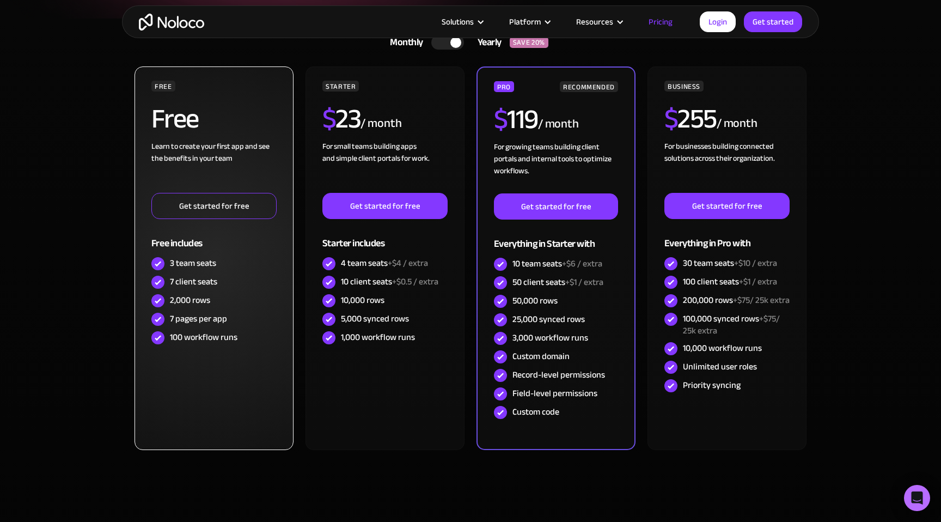  What do you see at coordinates (340, 86) in the screenshot?
I see `div: STARTER` at bounding box center [340, 86].